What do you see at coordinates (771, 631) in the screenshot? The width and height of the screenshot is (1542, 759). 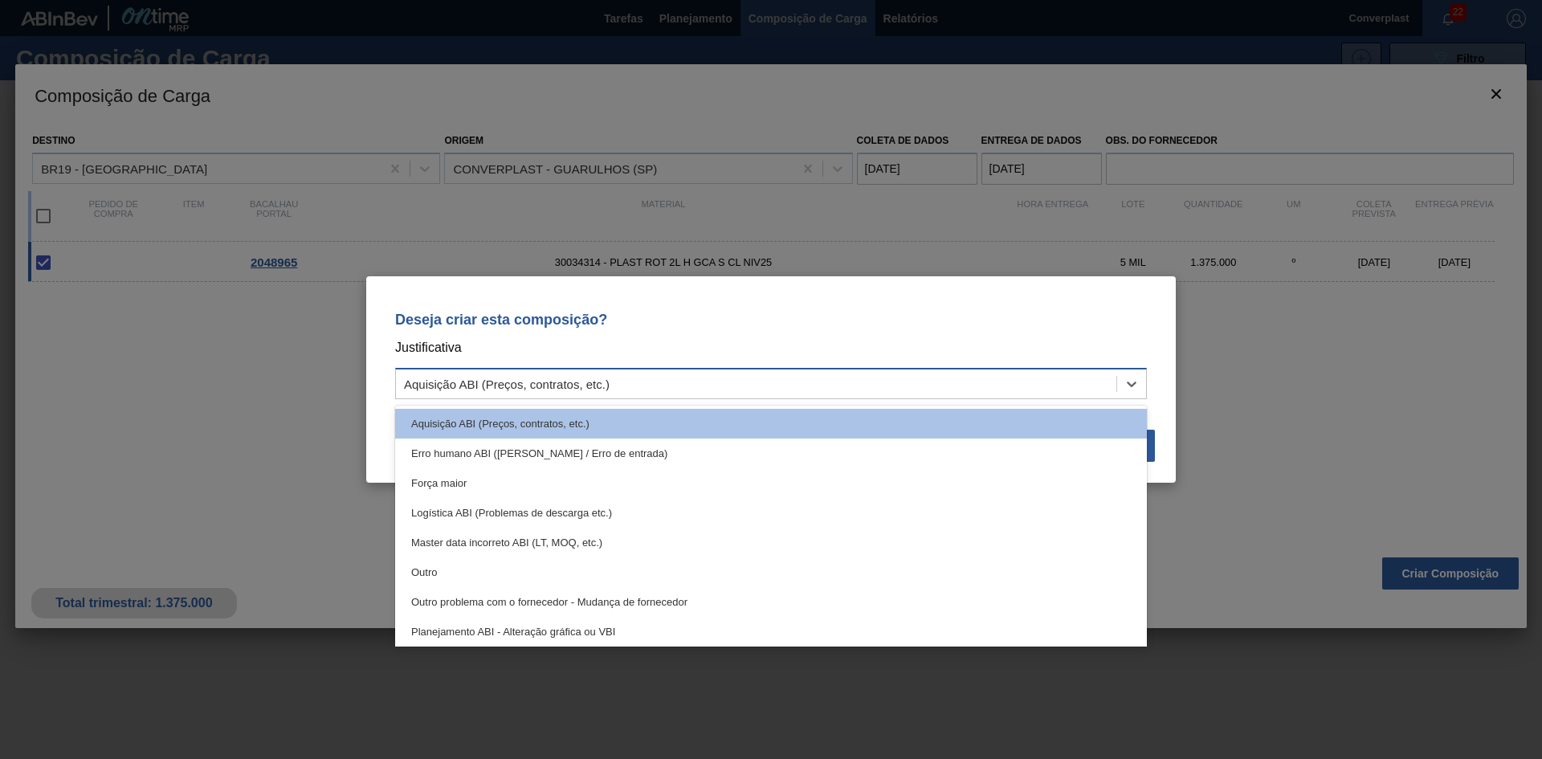 I see `div: Planejamento ABI - Alteração gráfica ou VBI` at bounding box center [771, 631].